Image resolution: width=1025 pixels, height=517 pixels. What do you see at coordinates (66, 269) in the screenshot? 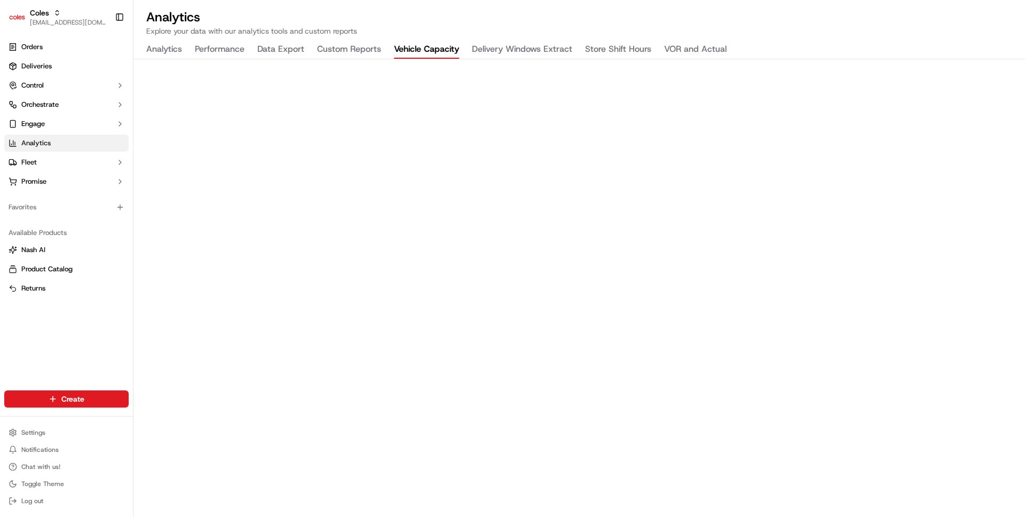
I see `button: Product Catalog` at bounding box center [66, 269].